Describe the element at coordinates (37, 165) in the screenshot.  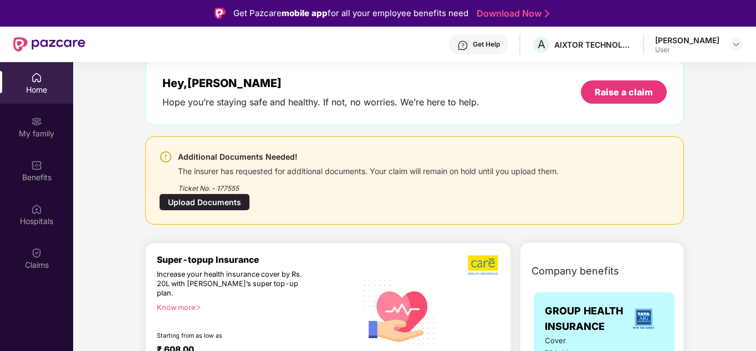
I see `img: svg+xml;base64,PHN2ZyBpZD0iQmVuZWZpdHMiIHhtbG5zPSJodHRwOi8vd3d3LnczLm9yZy8yMDAwL3N2ZyIgd2lkdGg9Ij...` at that location.